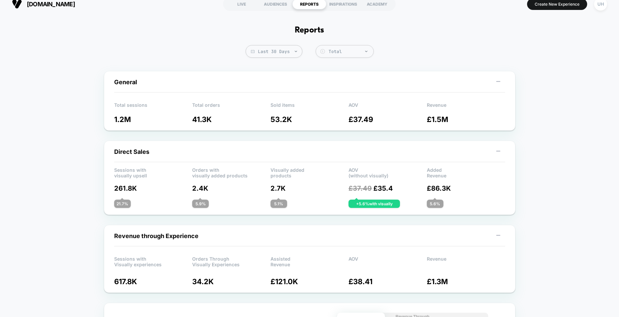 This screenshot has width=619, height=317. Describe the element at coordinates (122, 204) in the screenshot. I see `div: 21.7 %` at that location.